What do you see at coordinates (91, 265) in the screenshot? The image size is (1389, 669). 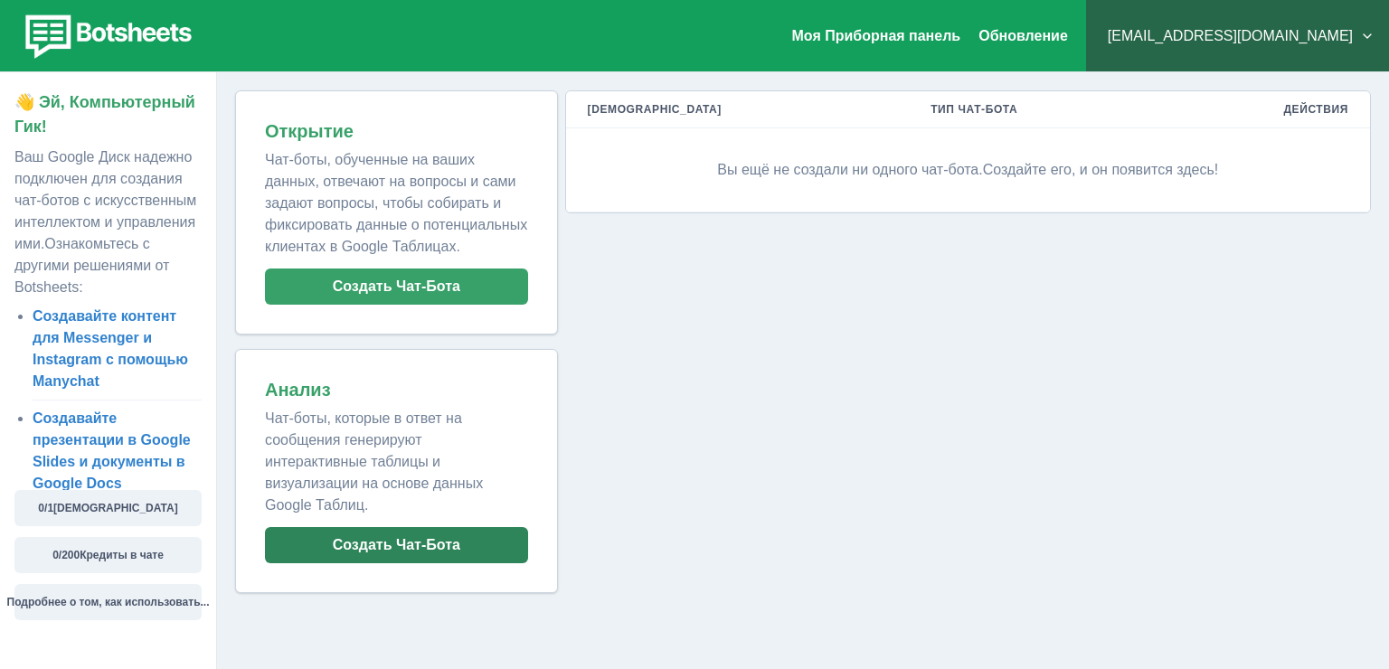 I see `ya-tr-span: Ознакомьтесь с другими решениями от Botsheets:` at bounding box center [91, 265].